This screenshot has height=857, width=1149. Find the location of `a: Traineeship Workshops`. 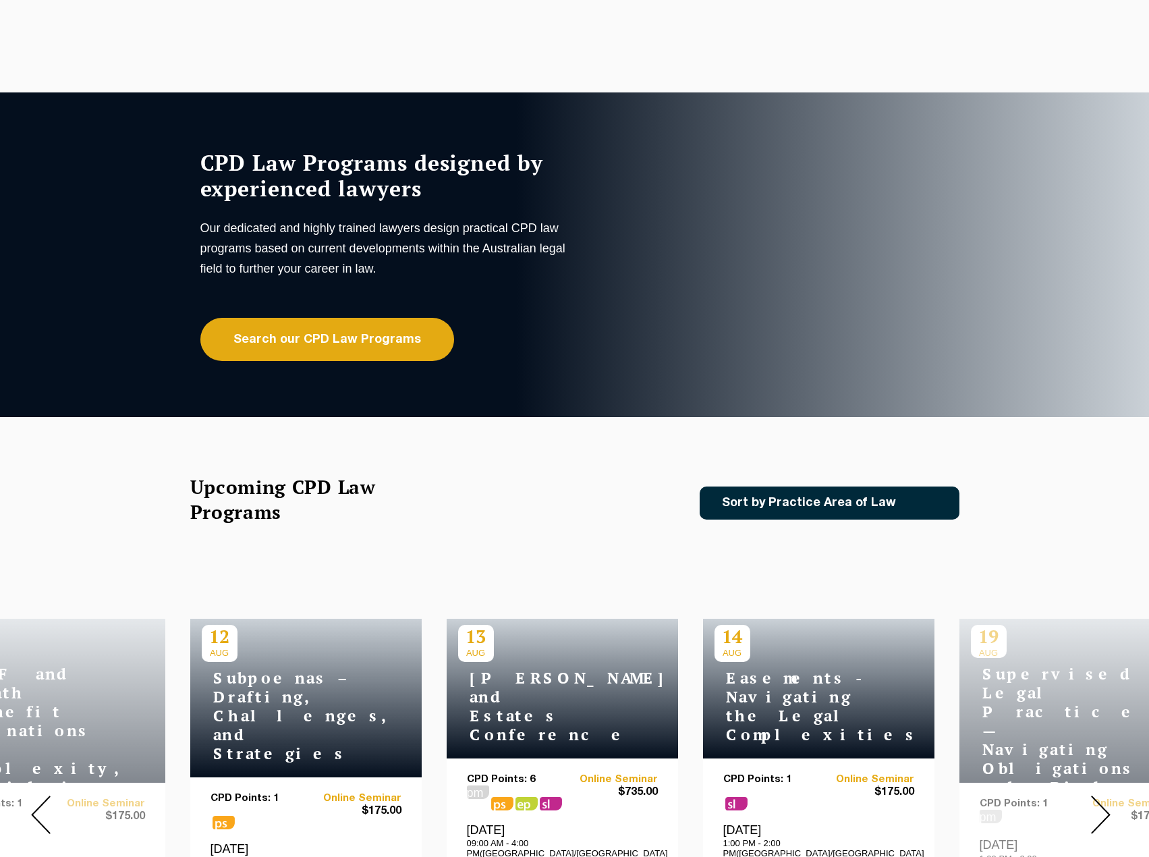

a: Traineeship Workshops is located at coordinates (762, 63).